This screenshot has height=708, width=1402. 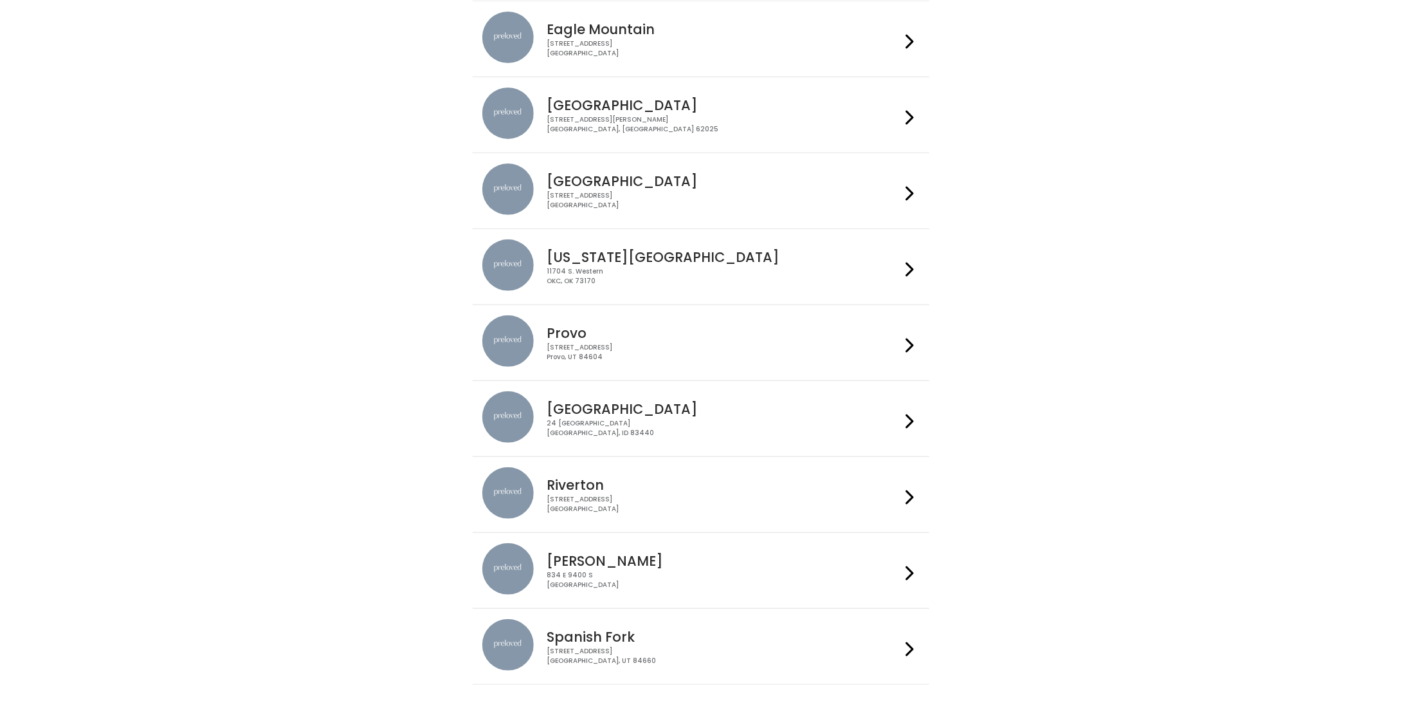 I want to click on h4: Spanish Fork, so click(x=724, y=636).